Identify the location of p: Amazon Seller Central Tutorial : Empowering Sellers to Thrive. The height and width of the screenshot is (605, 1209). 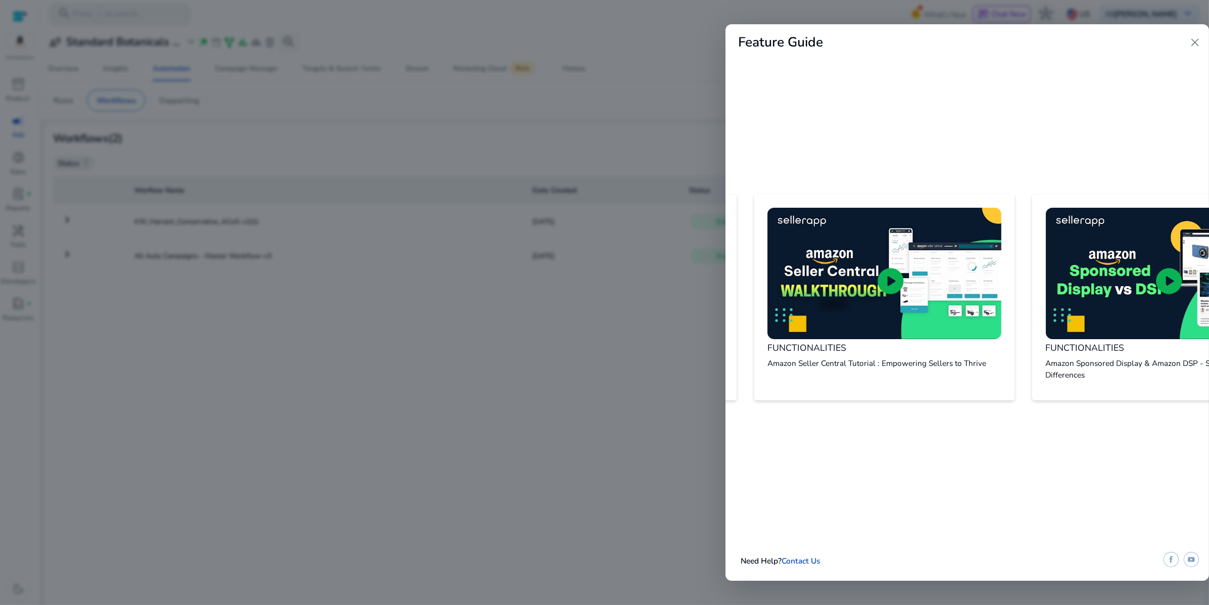
(876, 363).